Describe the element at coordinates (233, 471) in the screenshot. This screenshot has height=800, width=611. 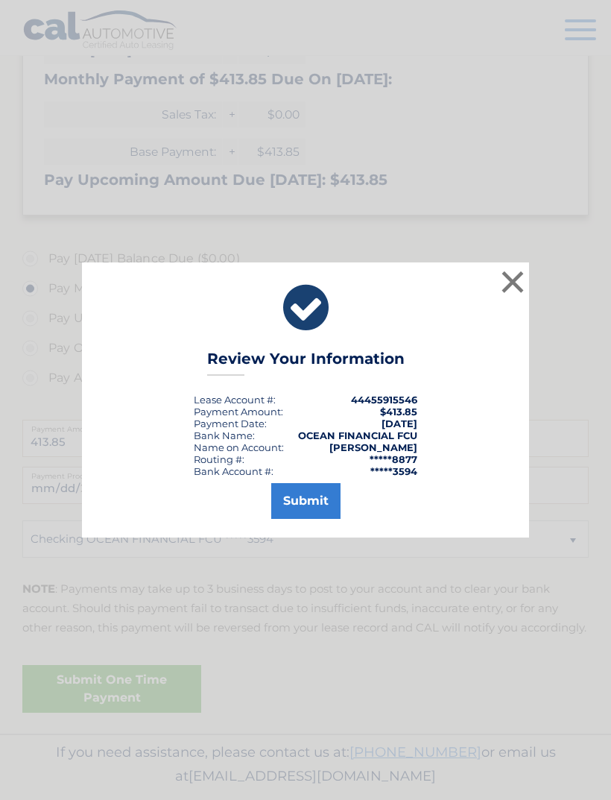
I see `div: Bank Account #:` at that location.